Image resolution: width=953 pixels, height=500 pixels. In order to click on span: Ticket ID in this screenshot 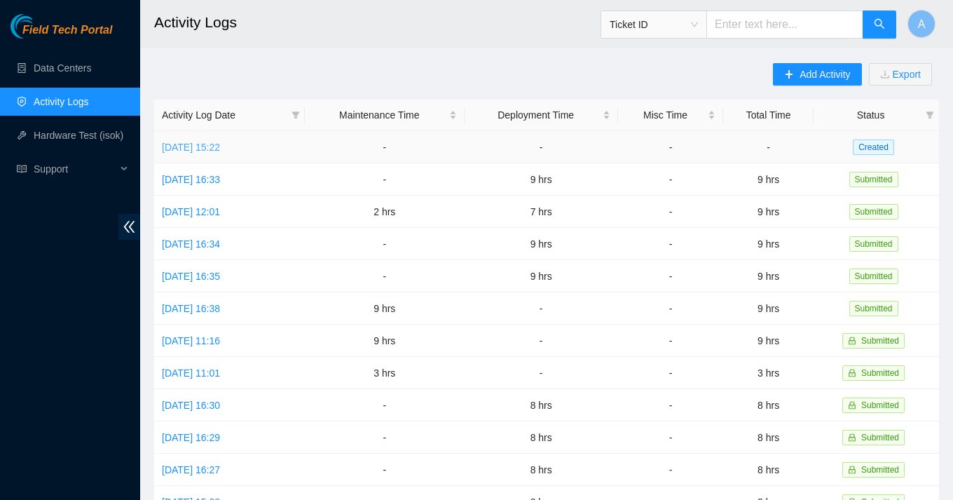, I will do `click(654, 25)`.